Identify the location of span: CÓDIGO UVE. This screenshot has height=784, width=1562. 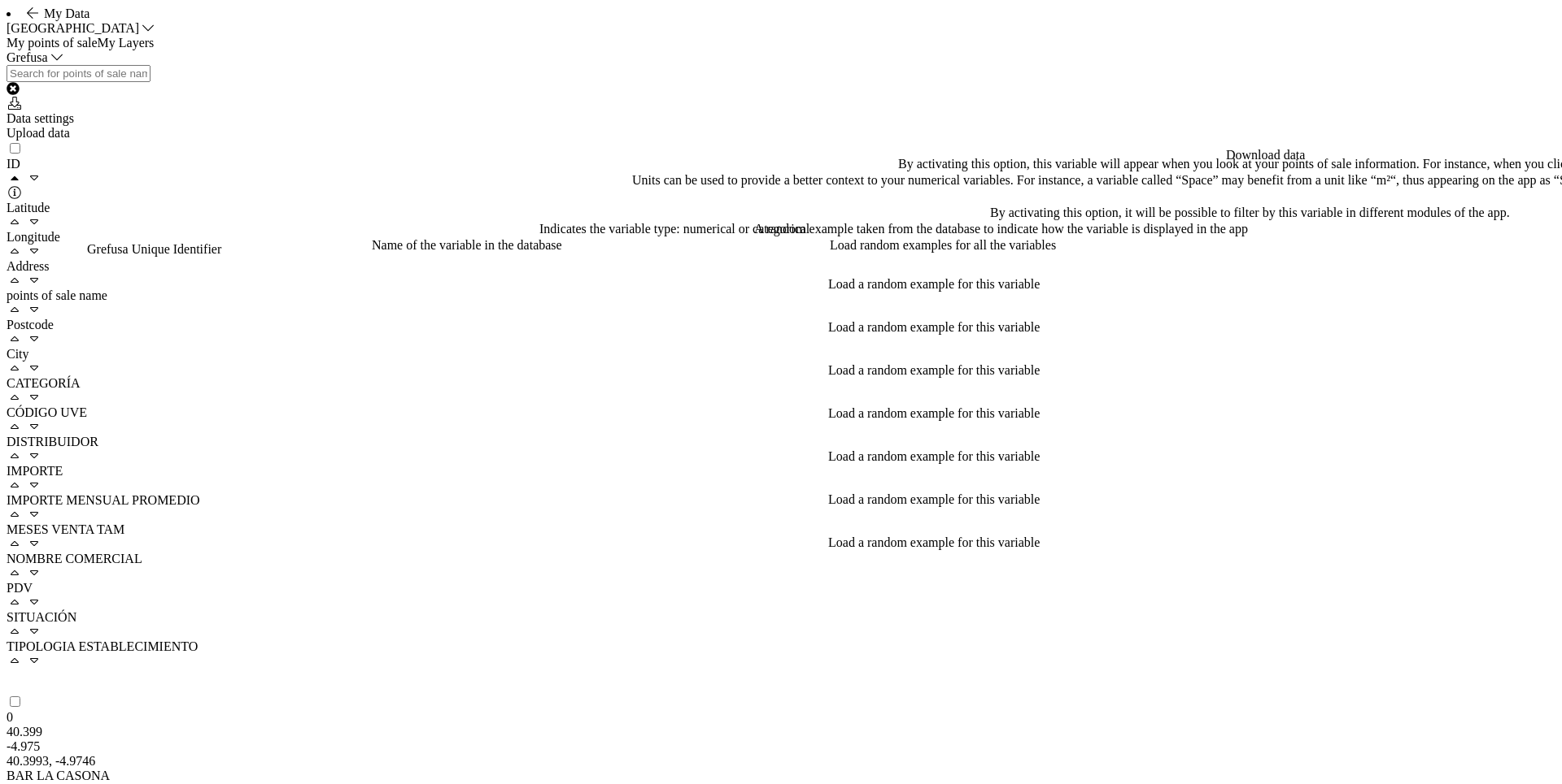
(47, 412).